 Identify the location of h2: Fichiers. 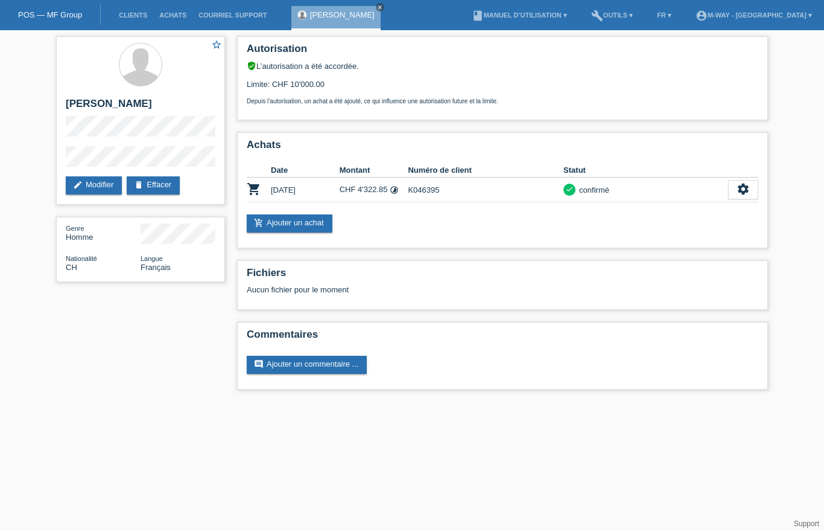
(503, 276).